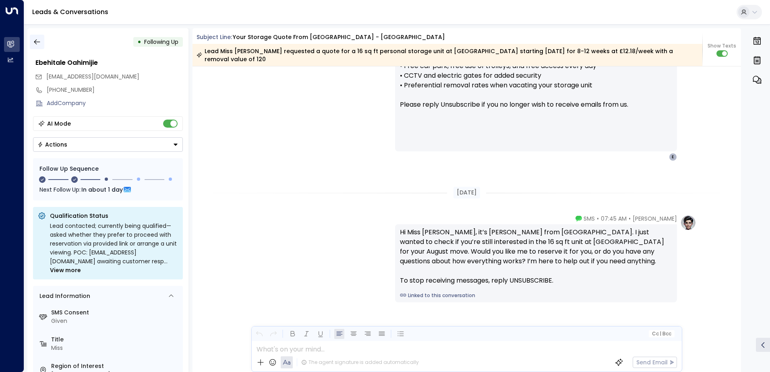 The height and width of the screenshot is (372, 770). Describe the element at coordinates (115, 339) in the screenshot. I see `label: Title` at that location.